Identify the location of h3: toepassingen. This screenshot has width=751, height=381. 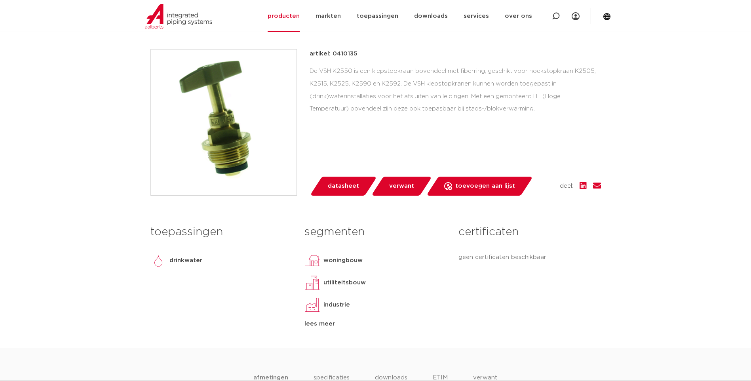
(221, 232).